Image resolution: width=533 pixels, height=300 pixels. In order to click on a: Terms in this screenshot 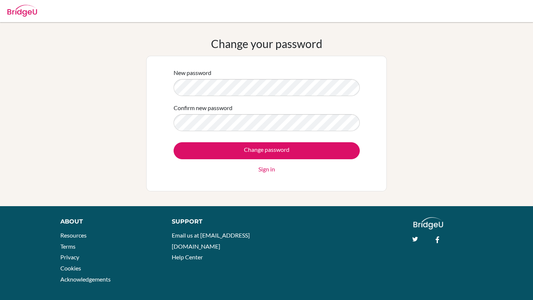, I will do `click(68, 246)`.